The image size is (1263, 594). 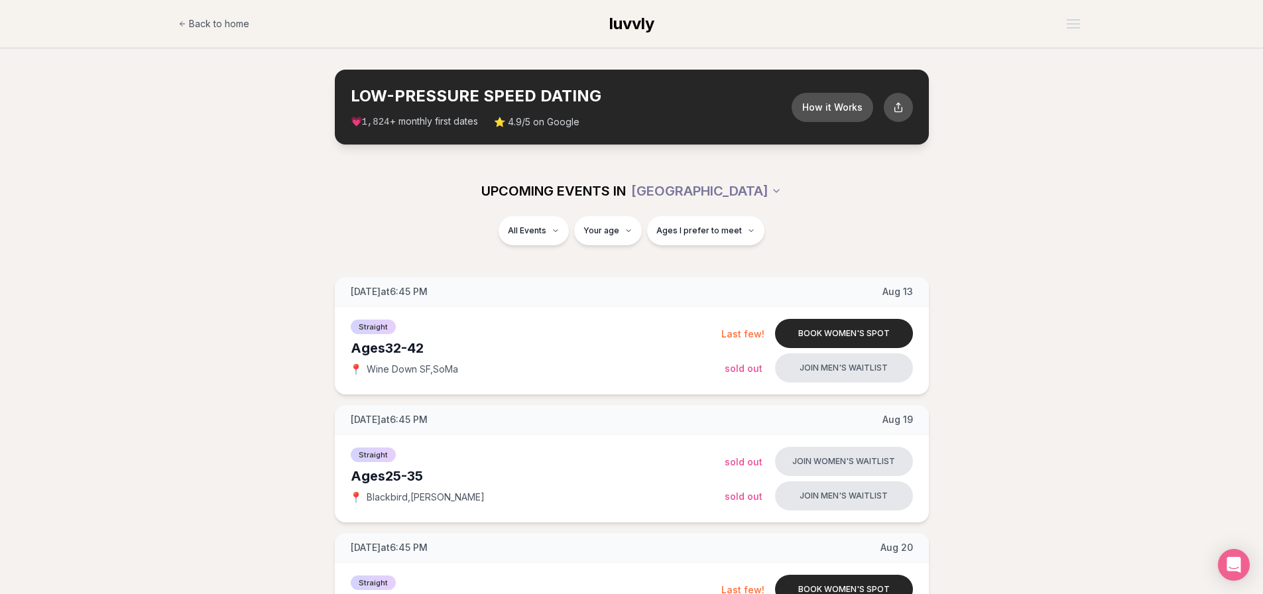 I want to click on span: 1,824, so click(x=376, y=122).